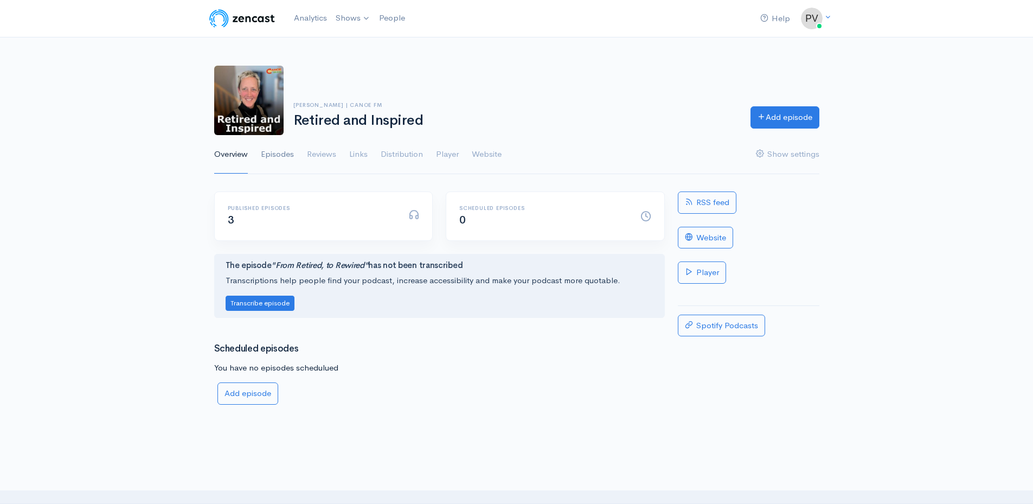 This screenshot has height=504, width=1033. Describe the element at coordinates (312, 208) in the screenshot. I see `h6: Published episodes` at that location.